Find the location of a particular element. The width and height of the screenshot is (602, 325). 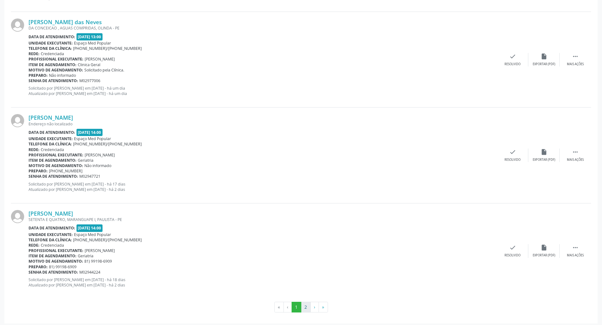

button: Go to page 1 is located at coordinates (296, 307).